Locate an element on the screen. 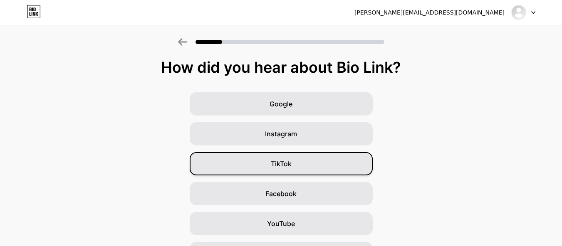 This screenshot has height=246, width=562. span: Instagram is located at coordinates (281, 134).